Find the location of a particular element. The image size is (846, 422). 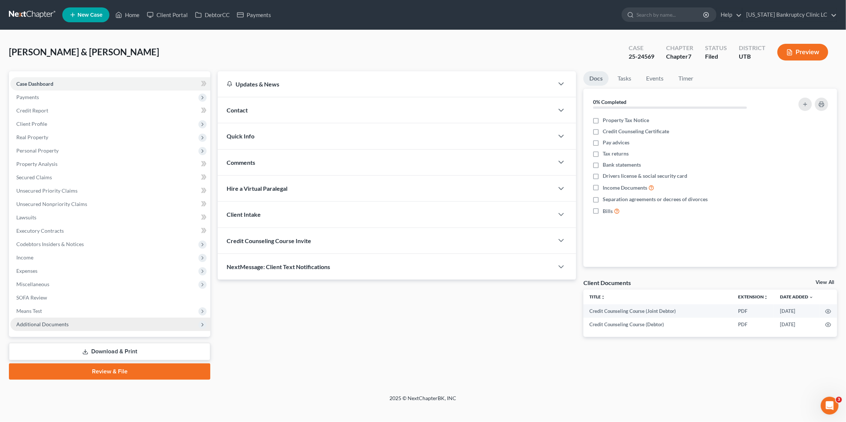

span: Property Tax Notice is located at coordinates (625, 120).